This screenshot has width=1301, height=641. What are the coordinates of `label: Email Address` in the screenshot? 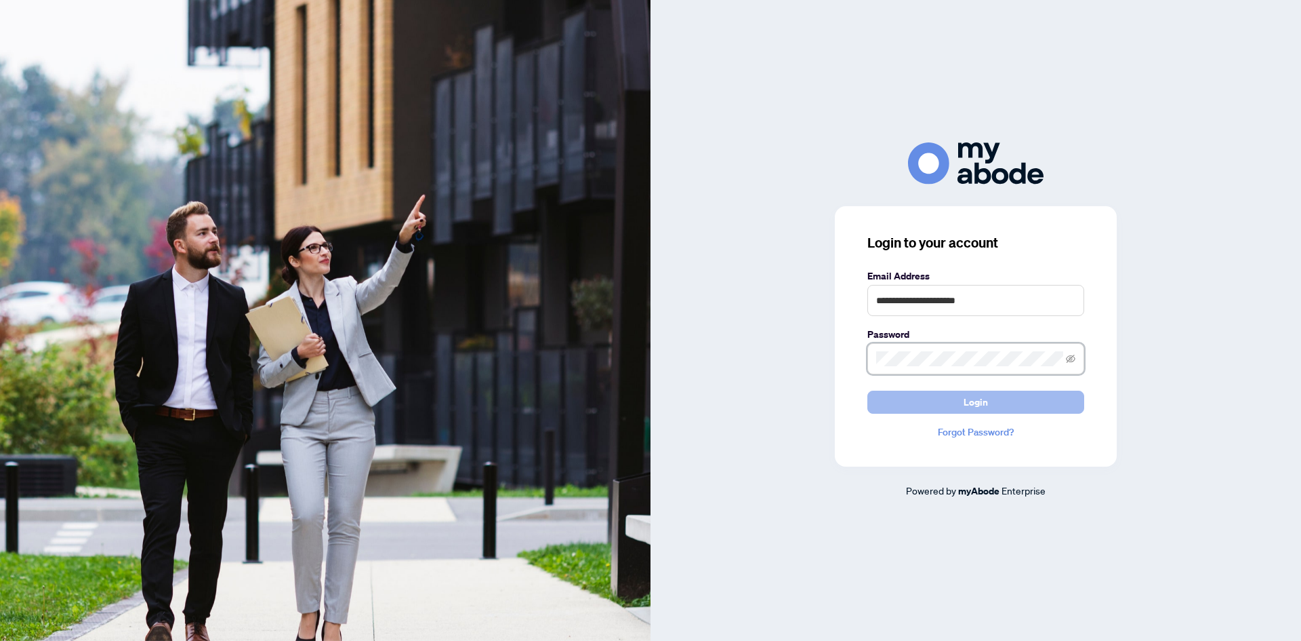 It's located at (976, 276).